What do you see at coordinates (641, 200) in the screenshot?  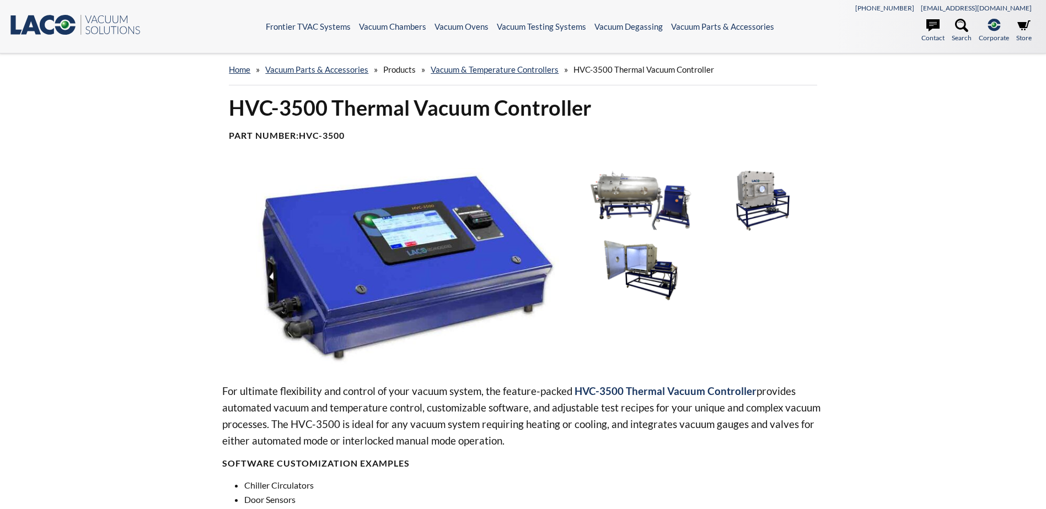 I see `img: HVC-3500 Thermal Vacuum Controller in System, front view` at bounding box center [641, 200].